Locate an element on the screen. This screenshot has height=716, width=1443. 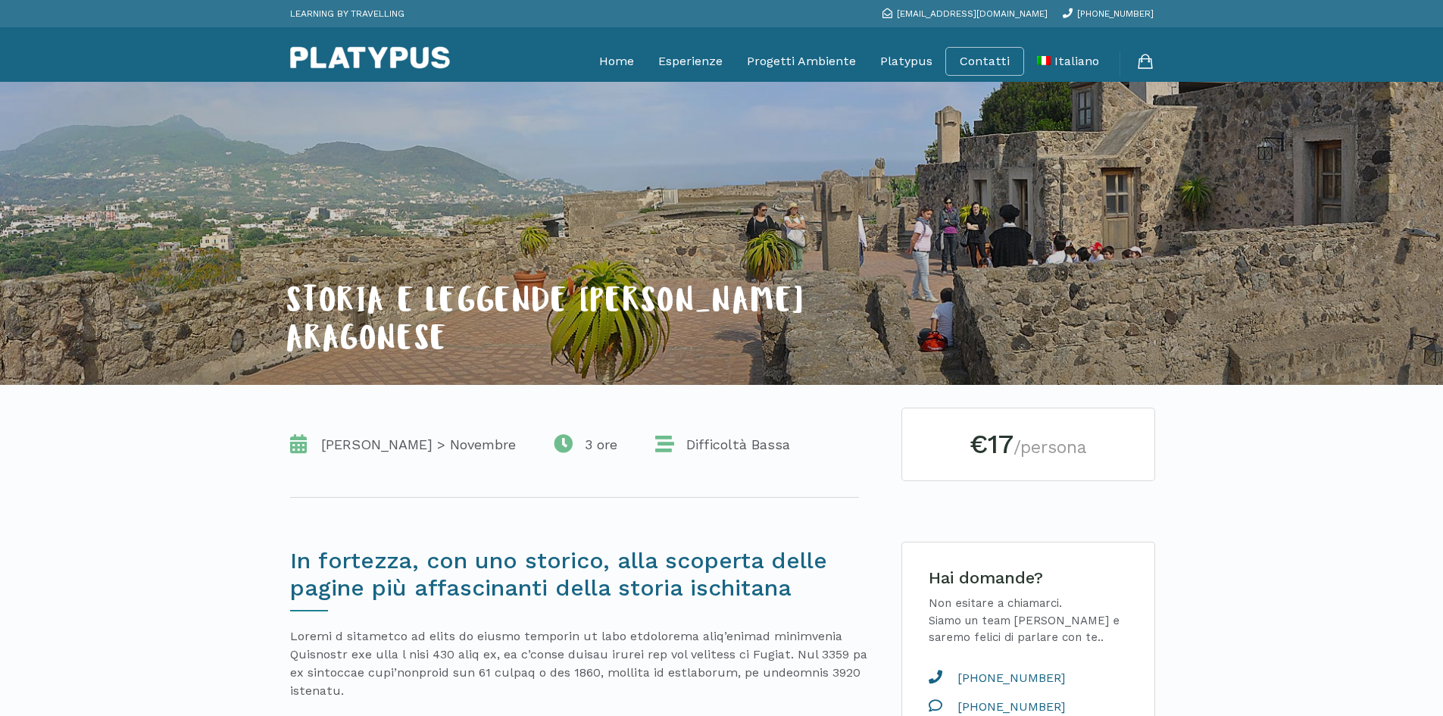
small: /persona is located at coordinates (1050, 447).